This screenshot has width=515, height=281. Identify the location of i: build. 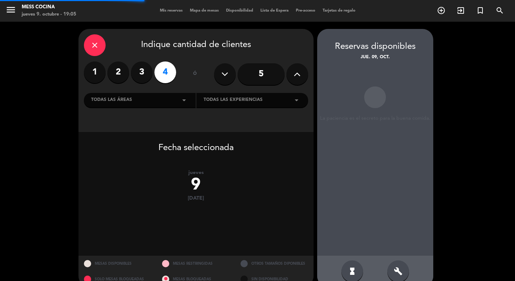
(398, 271).